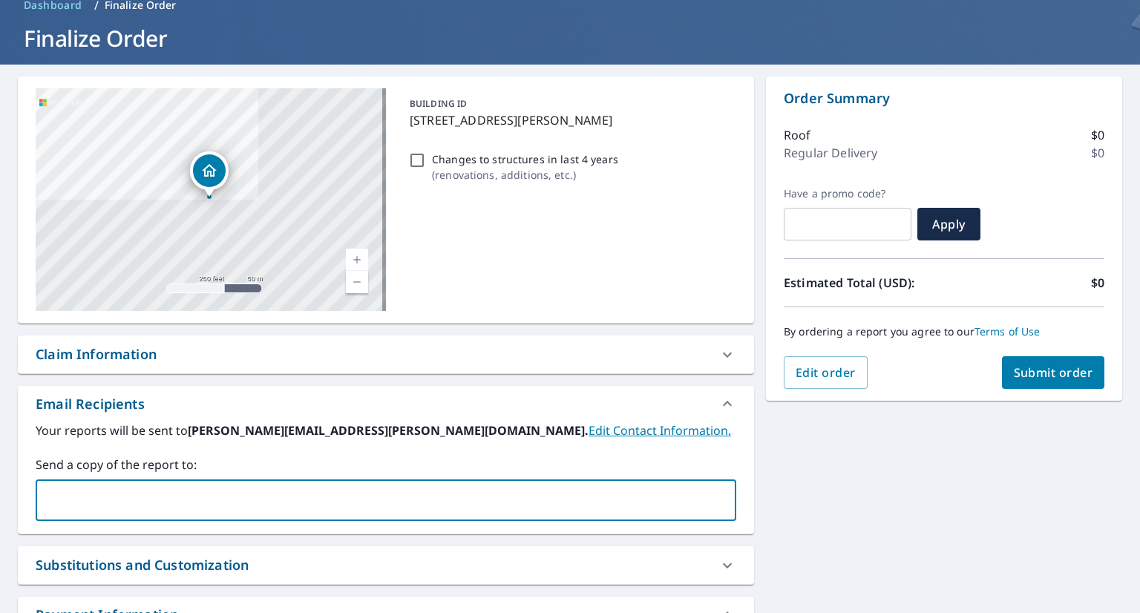 This screenshot has height=613, width=1140. What do you see at coordinates (825, 372) in the screenshot?
I see `button: Edit order` at bounding box center [825, 372].